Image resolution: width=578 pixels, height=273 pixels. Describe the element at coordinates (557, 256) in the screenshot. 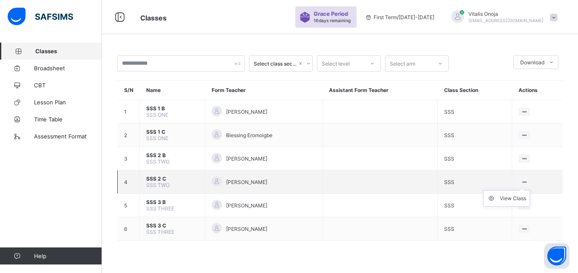

I see `button: Open asap` at that location.